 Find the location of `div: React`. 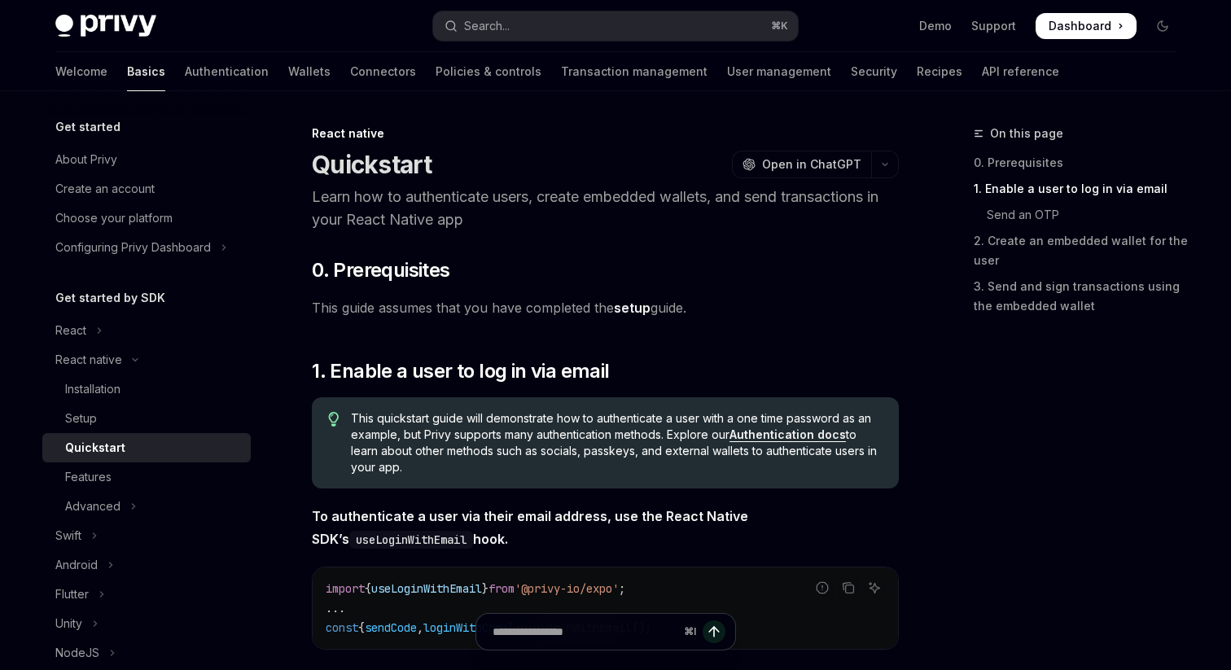

div: React is located at coordinates (71, 331).